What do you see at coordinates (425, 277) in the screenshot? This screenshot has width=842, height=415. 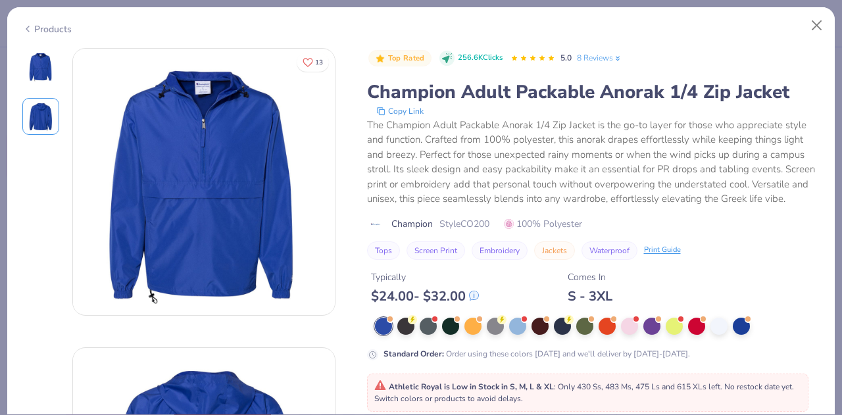 I see `div: Typically` at bounding box center [425, 277].